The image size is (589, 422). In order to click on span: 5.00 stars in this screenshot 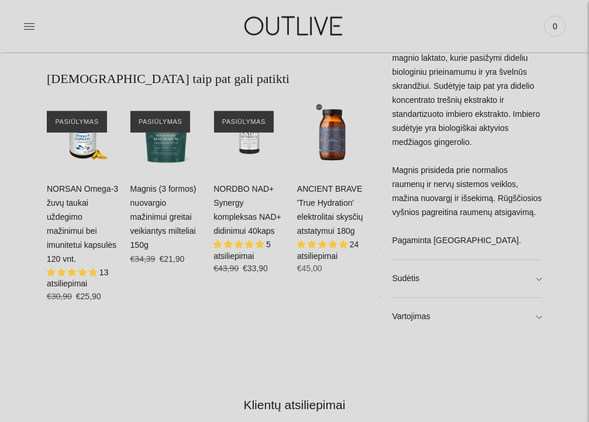, I will do `click(240, 244)`.